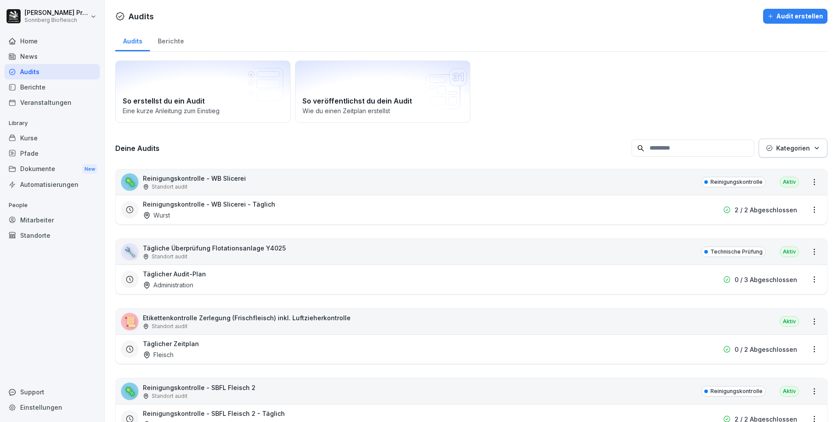 The image size is (838, 422). Describe the element at coordinates (168, 285) in the screenshot. I see `div: Administration` at that location.